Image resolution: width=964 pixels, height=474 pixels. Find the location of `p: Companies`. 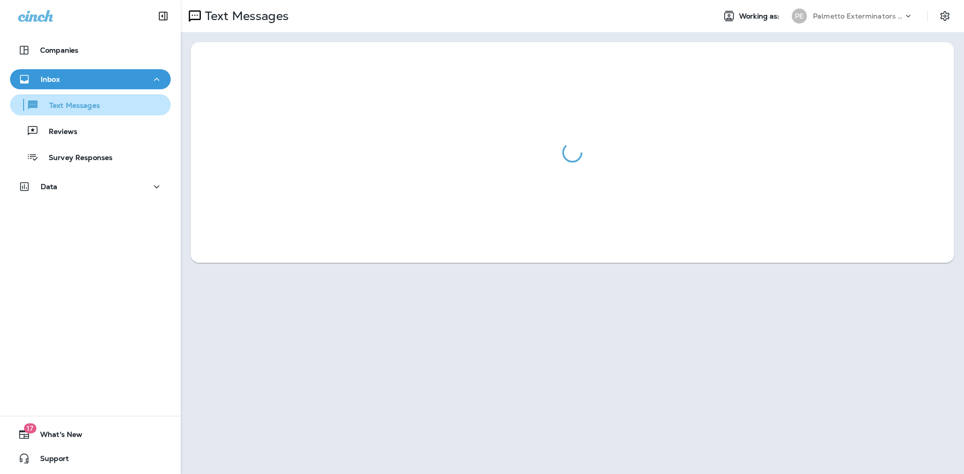

p: Companies is located at coordinates (59, 50).